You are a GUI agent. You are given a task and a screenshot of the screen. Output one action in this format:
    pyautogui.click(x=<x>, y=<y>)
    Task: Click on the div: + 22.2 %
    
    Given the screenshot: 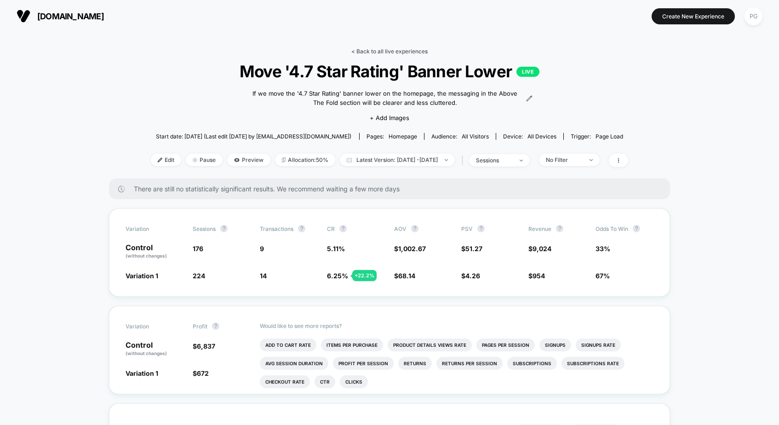 What is the action you would take?
    pyautogui.click(x=364, y=275)
    